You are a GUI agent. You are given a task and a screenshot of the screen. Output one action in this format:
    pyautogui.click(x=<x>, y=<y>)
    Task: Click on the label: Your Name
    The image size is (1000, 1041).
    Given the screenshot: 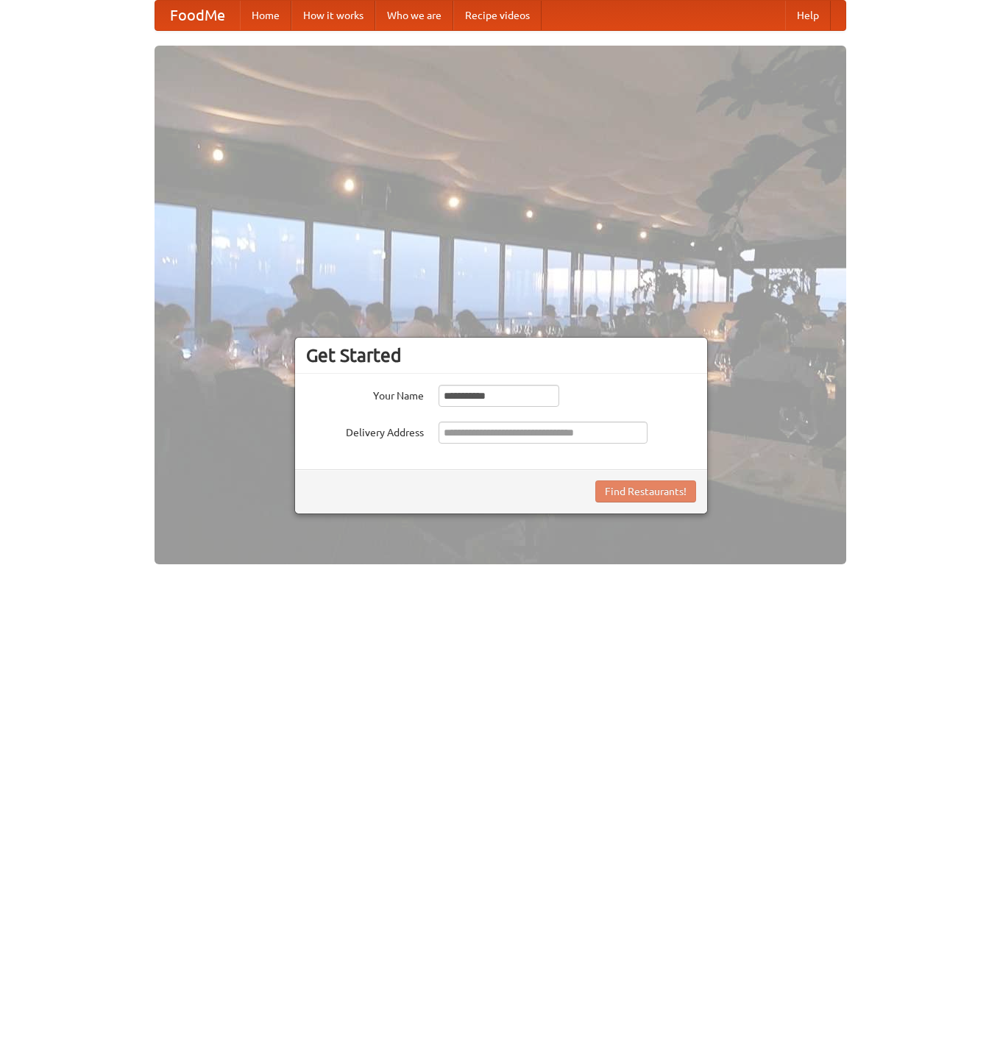 What is the action you would take?
    pyautogui.click(x=365, y=394)
    